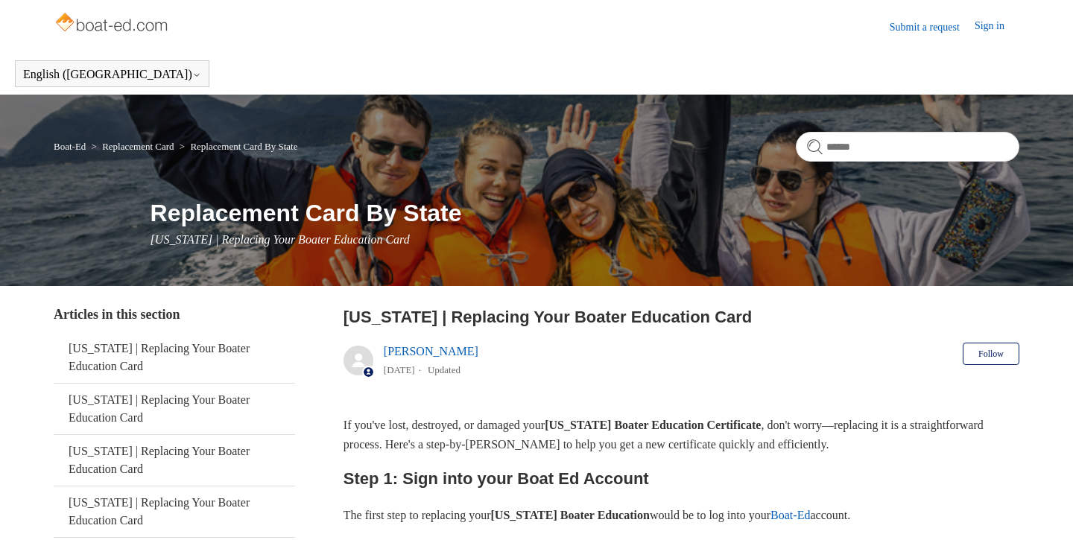  Describe the element at coordinates (116, 314) in the screenshot. I see `span: Articles in this section` at that location.